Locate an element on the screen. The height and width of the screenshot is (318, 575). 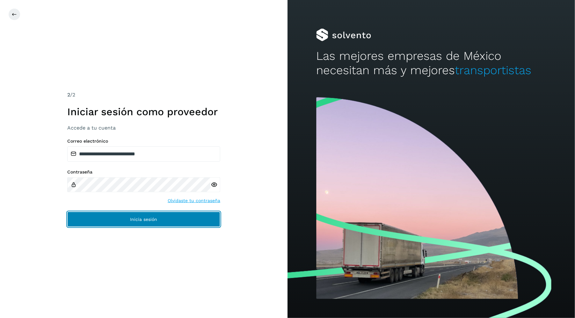
h1: Iniciar sesión como proveedor is located at coordinates (144, 112).